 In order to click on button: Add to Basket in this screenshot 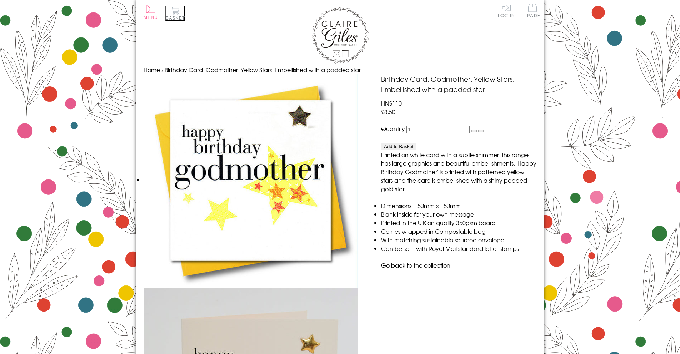, I will do `click(399, 146)`.